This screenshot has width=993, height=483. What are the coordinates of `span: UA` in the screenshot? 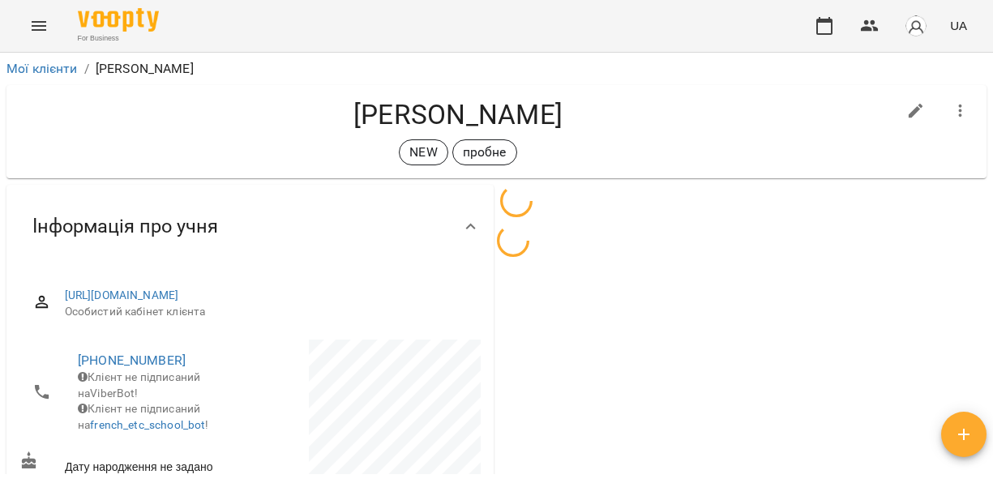 It's located at (958, 25).